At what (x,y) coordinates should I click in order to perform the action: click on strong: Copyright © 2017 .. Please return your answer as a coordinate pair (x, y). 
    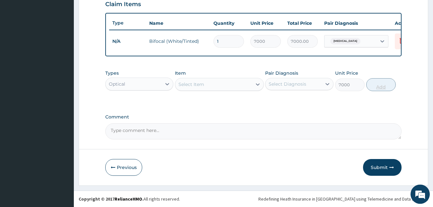
    Looking at the image, I should click on (111, 198).